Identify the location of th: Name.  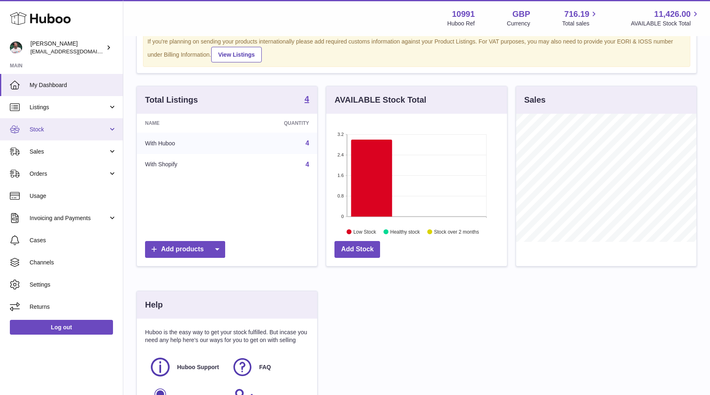
(185, 123).